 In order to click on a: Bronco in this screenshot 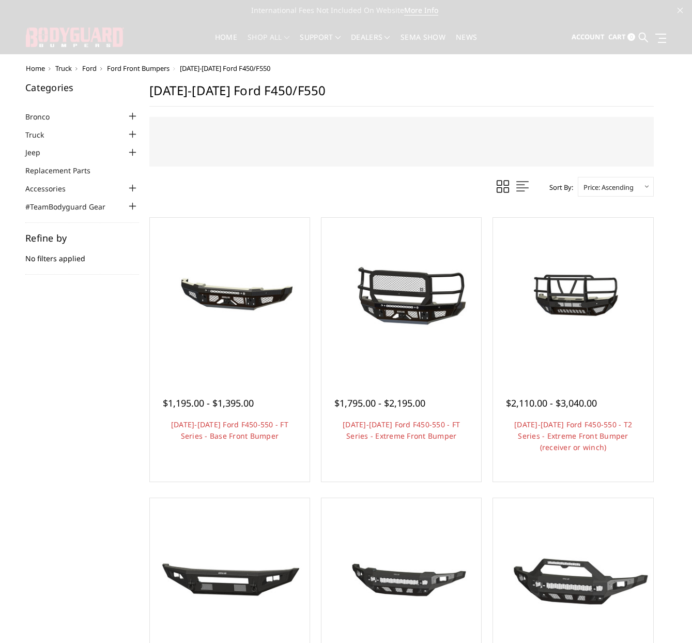, I will do `click(44, 116)`.